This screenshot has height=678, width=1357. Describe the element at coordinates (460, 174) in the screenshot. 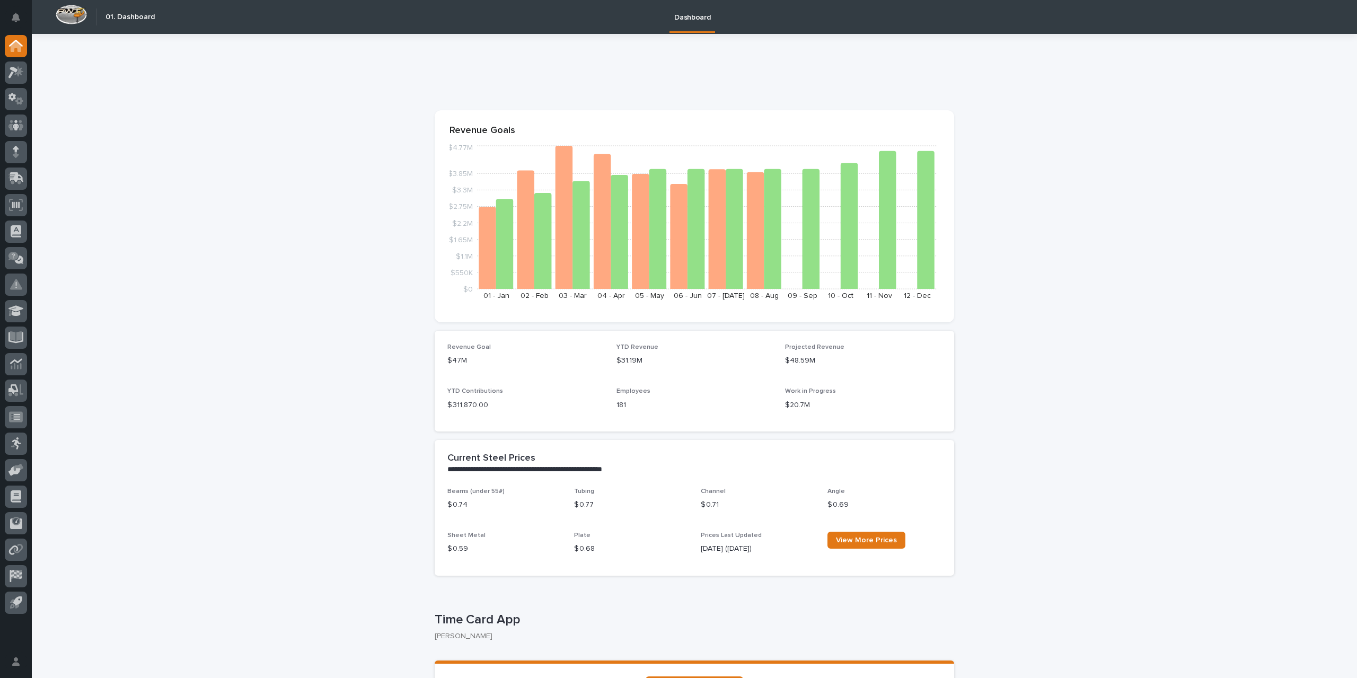

I see `tspan: $3.85M` at that location.